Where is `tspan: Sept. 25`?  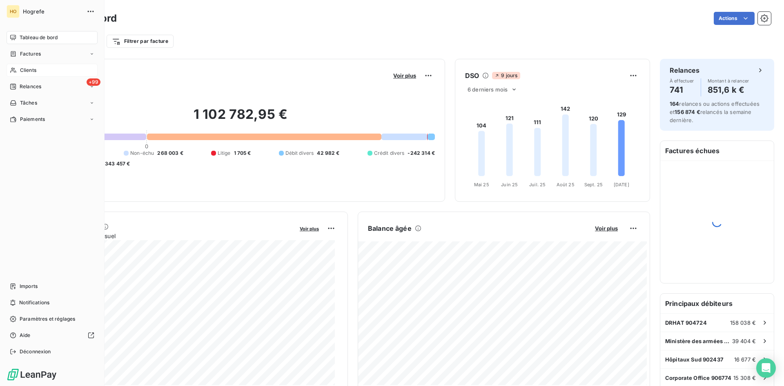 tspan: Sept. 25 is located at coordinates (593, 185).